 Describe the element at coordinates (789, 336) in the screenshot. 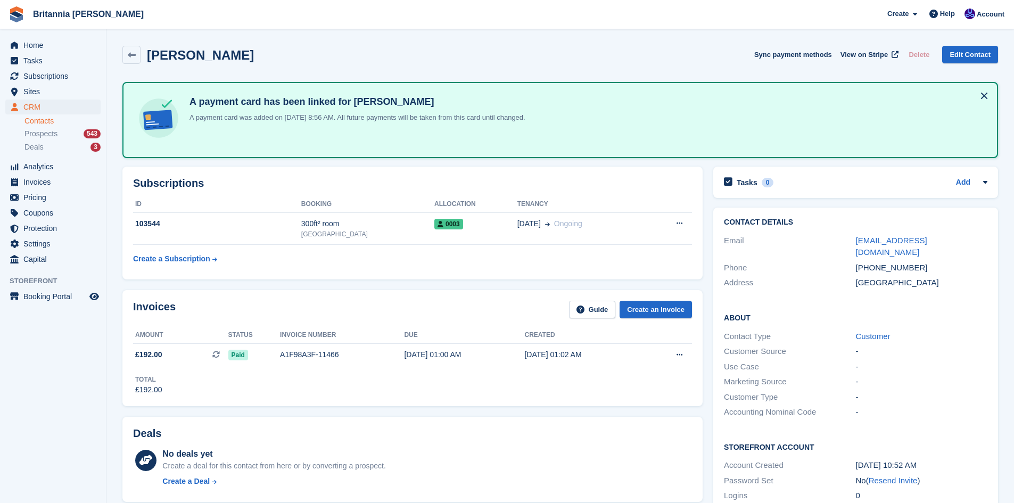

I see `div: Contact Type` at that location.